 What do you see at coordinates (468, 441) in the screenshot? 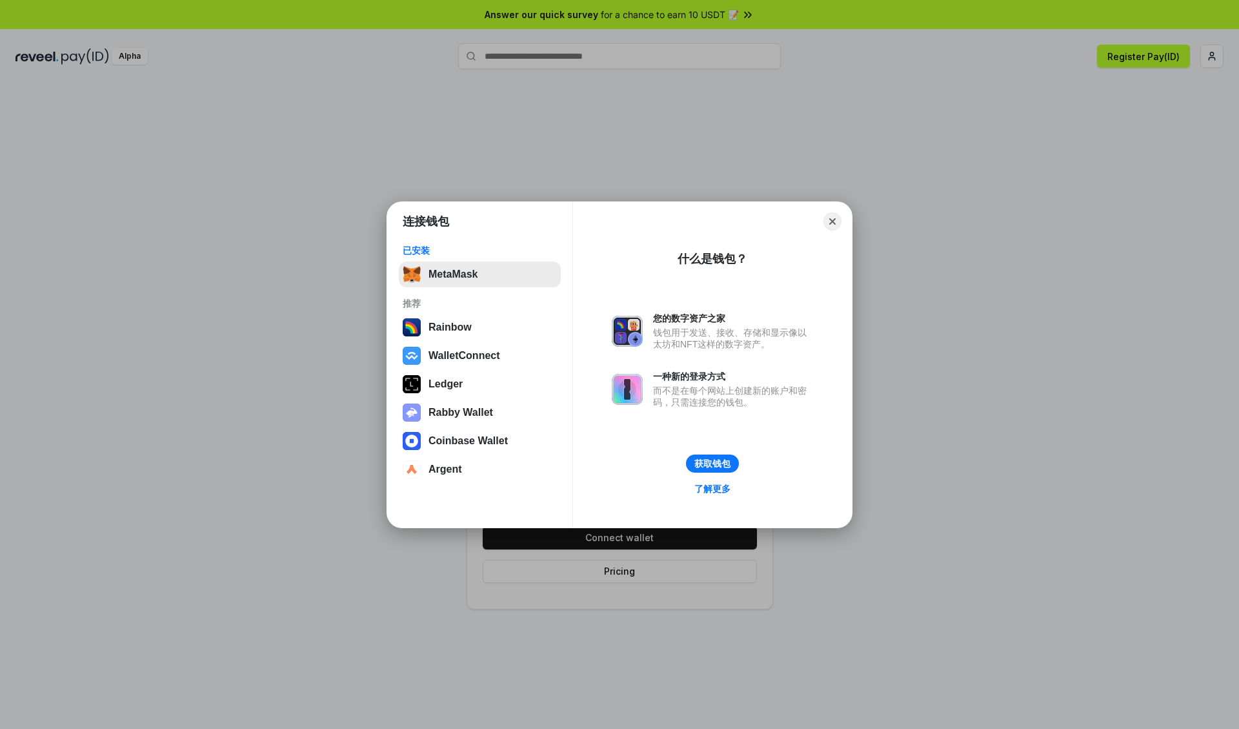
I see `div: Coinbase Wallet` at bounding box center [468, 441].